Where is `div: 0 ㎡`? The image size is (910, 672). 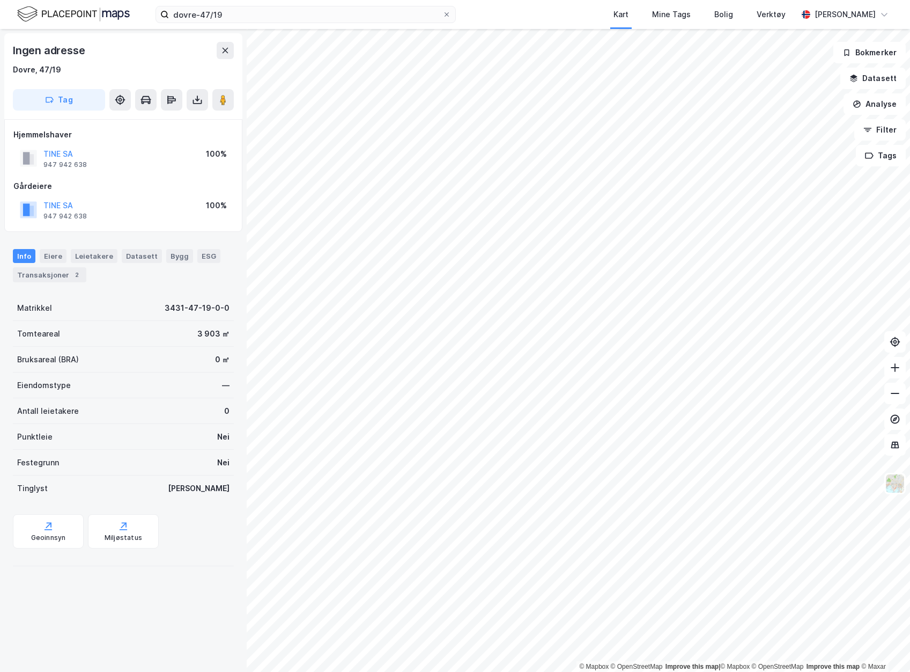
div: 0 ㎡ is located at coordinates (222, 359).